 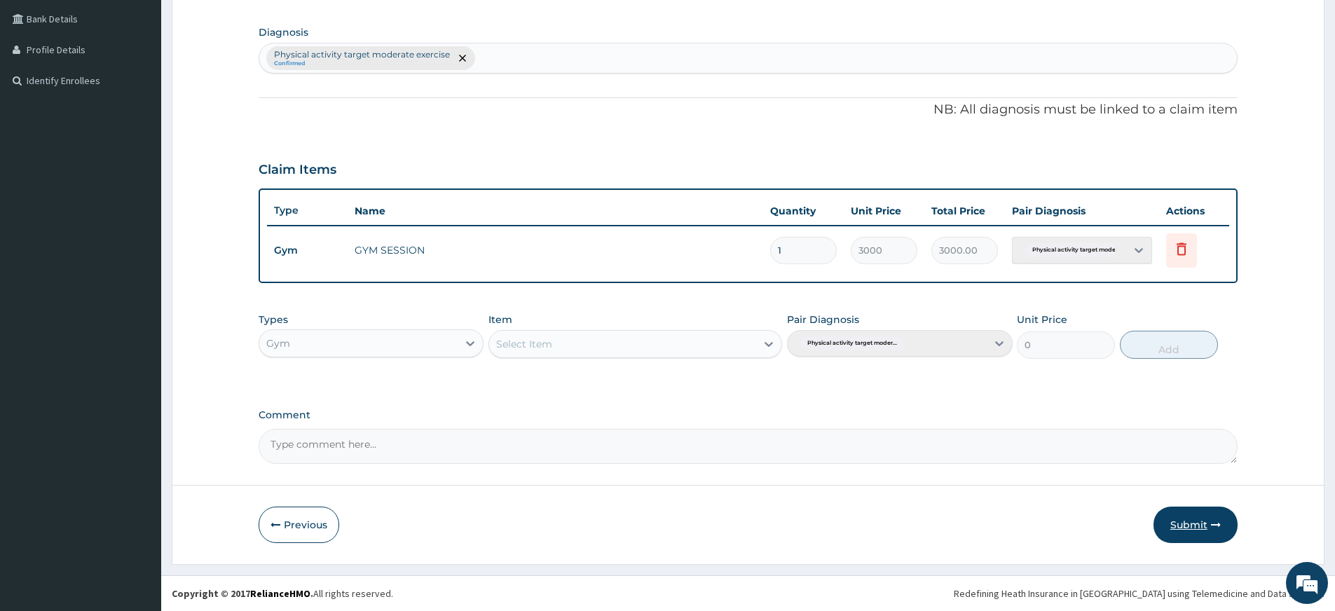 I want to click on button: Previous, so click(x=299, y=525).